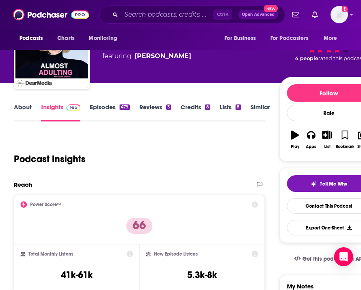 This screenshot has width=361, height=290. What do you see at coordinates (191, 46) in the screenshot?
I see `a: Mental Health` at bounding box center [191, 46].